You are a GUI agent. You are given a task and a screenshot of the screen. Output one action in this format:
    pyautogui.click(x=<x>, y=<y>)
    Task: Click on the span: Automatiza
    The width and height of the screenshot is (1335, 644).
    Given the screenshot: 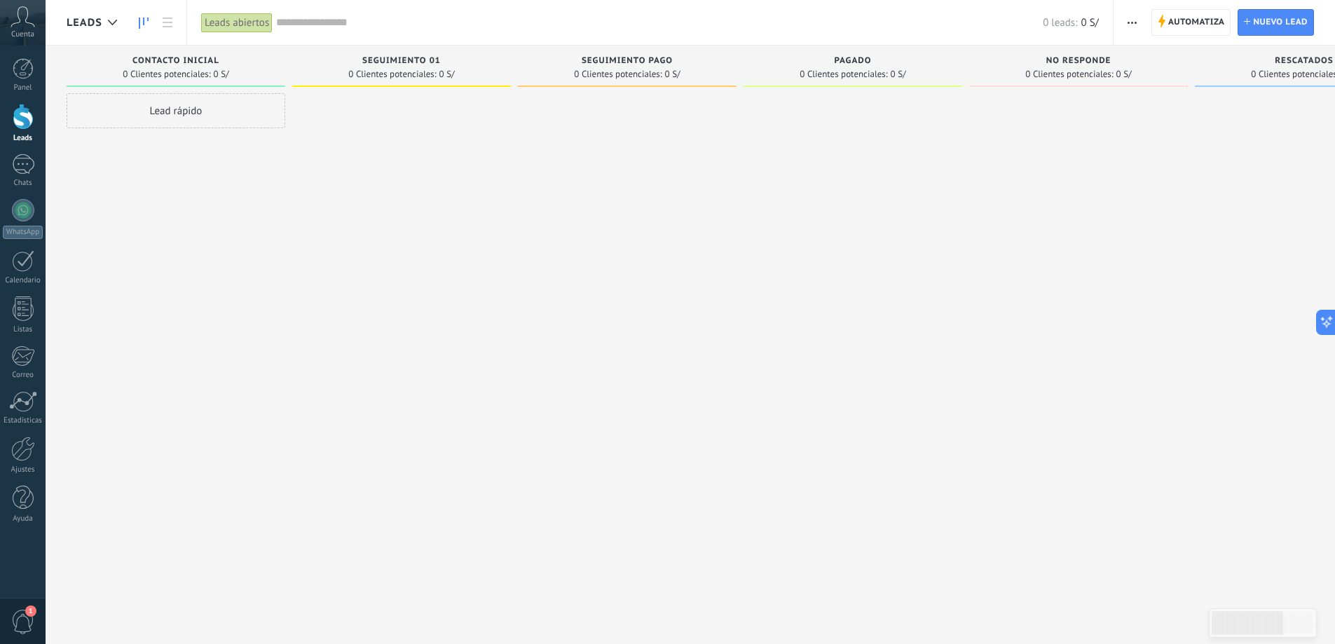 What is the action you would take?
    pyautogui.click(x=1196, y=22)
    